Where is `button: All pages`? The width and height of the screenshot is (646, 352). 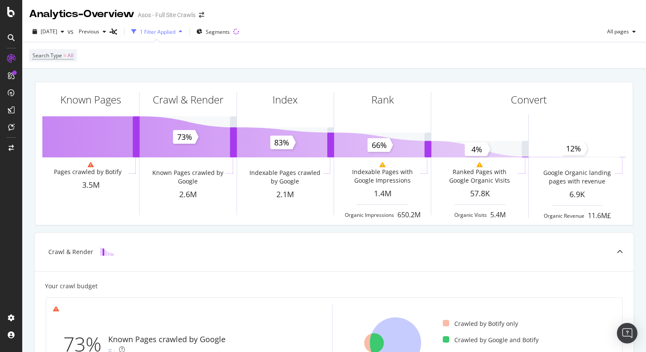
button: All pages is located at coordinates (621, 32).